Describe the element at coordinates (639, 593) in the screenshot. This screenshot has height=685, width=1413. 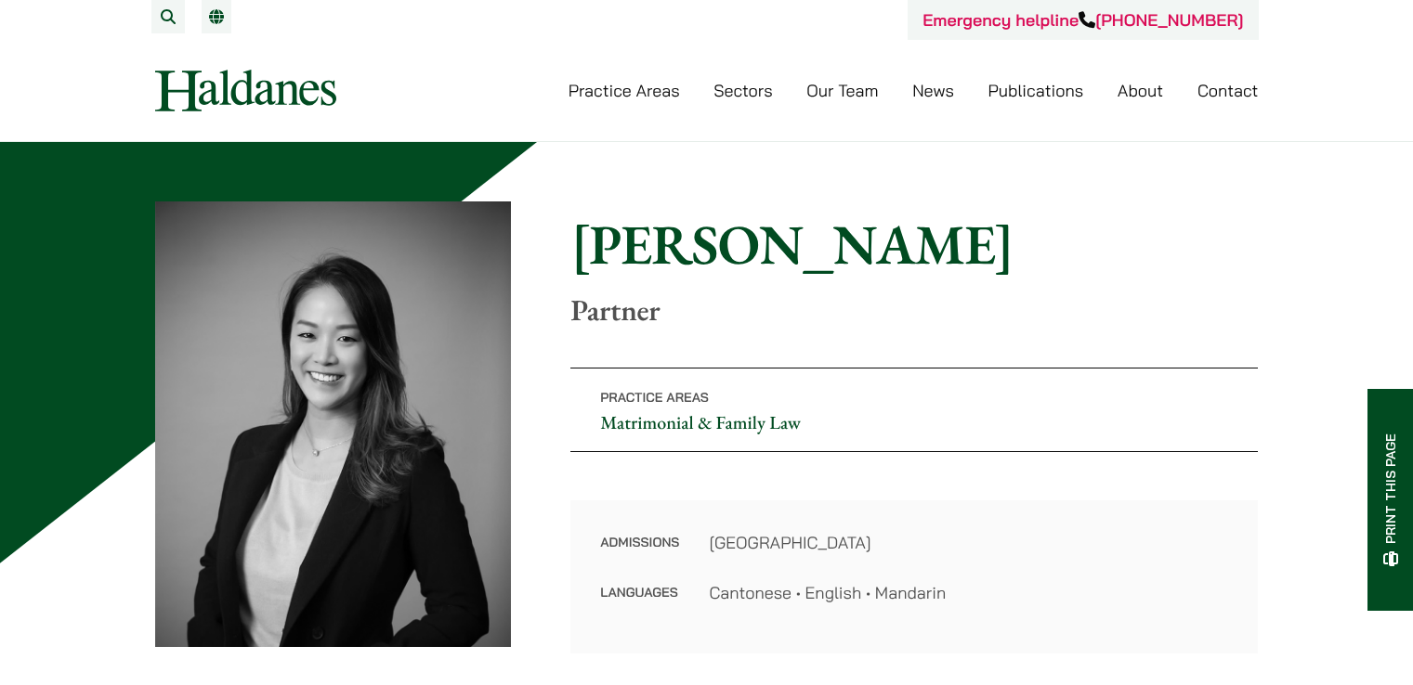
I see `dt: Languages` at that location.